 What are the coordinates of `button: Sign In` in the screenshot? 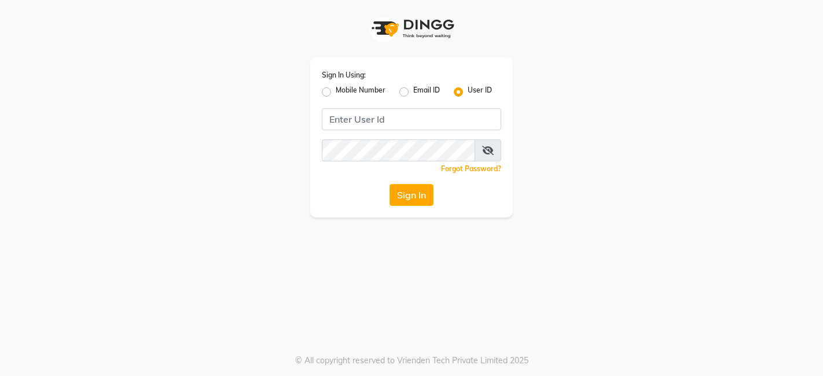 It's located at (412, 195).